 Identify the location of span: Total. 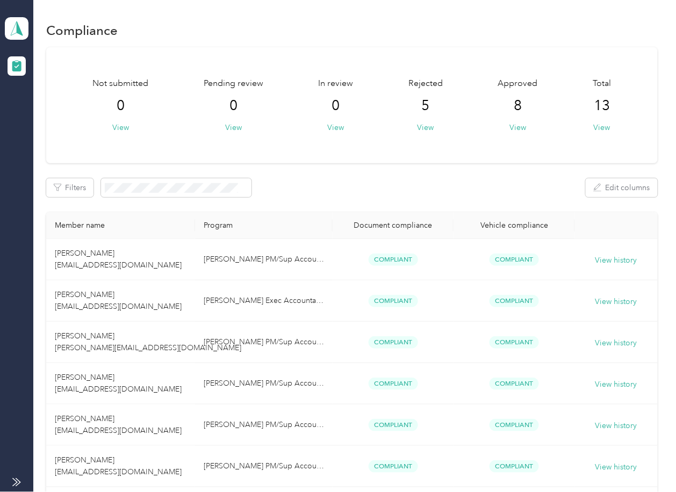
(602, 84).